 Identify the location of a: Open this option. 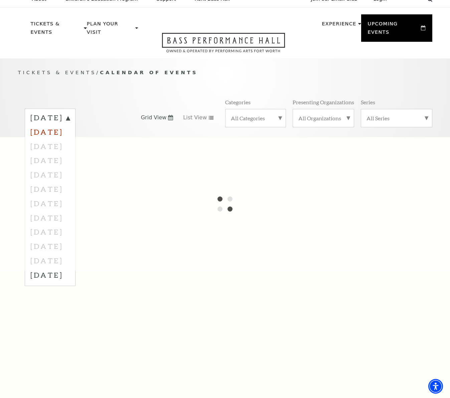
(224, 45).